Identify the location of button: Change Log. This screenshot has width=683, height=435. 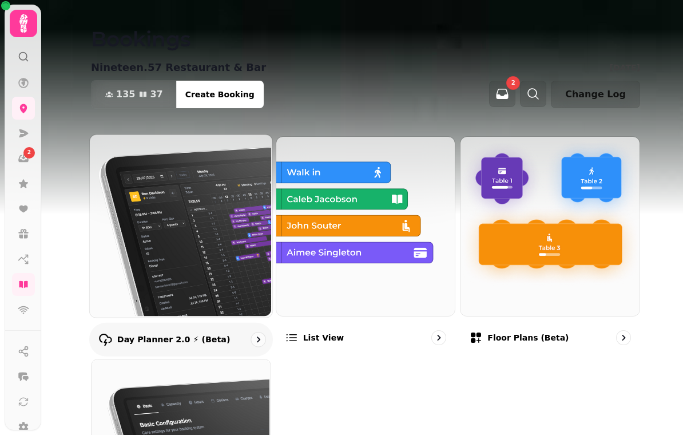
(596, 94).